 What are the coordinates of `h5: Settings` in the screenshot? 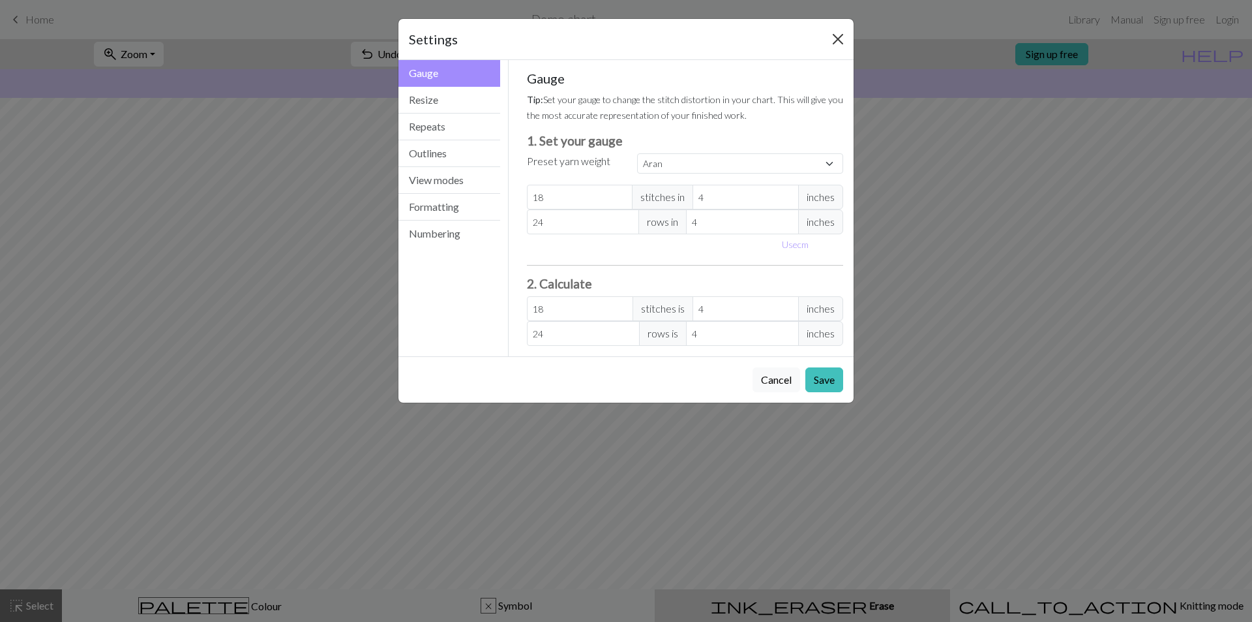 It's located at (433, 39).